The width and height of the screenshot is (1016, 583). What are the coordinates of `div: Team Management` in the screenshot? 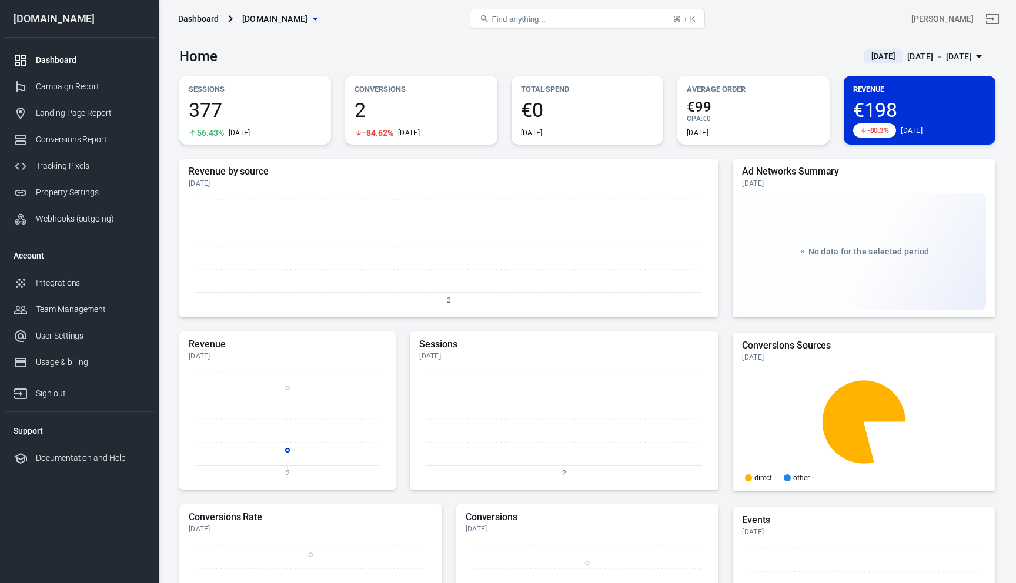 It's located at (91, 309).